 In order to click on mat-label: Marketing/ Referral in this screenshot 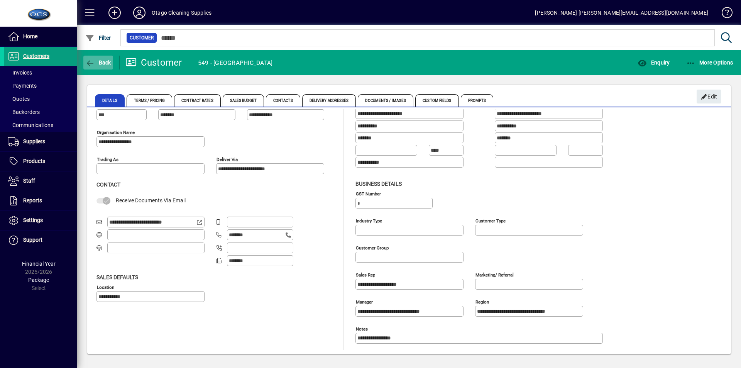, I will do `click(494, 274)`.